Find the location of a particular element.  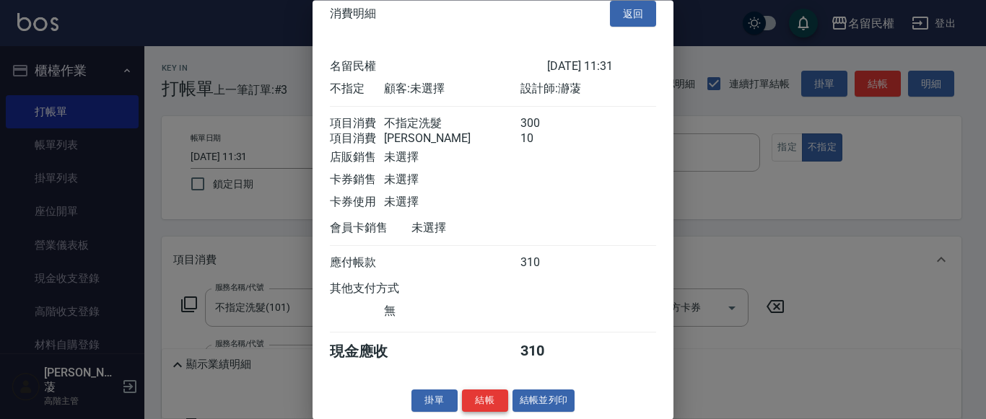

div: 其他支付方式 is located at coordinates (384, 289).